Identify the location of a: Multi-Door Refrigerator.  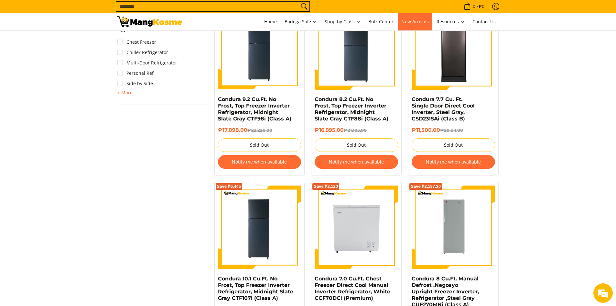
(147, 63).